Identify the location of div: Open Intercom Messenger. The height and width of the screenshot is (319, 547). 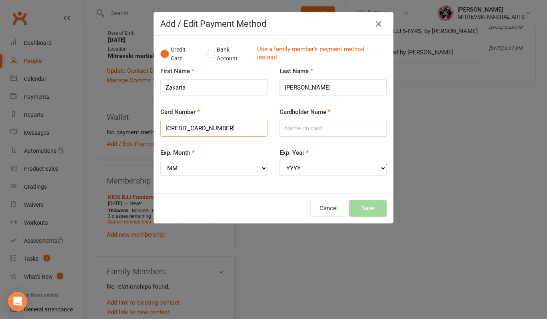
(18, 302).